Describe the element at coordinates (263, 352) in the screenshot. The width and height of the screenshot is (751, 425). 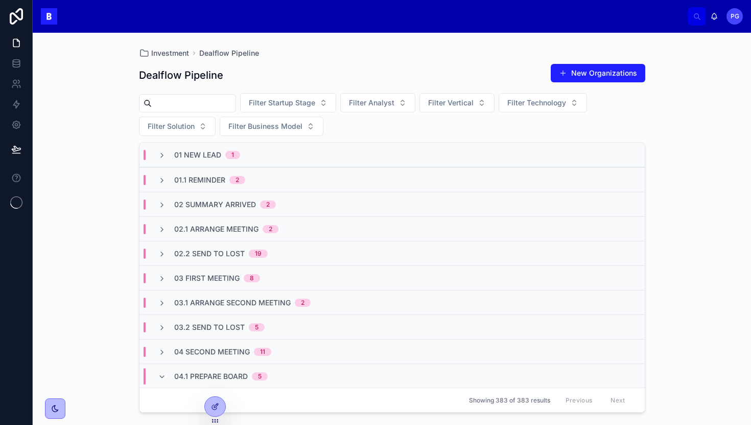
I see `div: 11` at that location.